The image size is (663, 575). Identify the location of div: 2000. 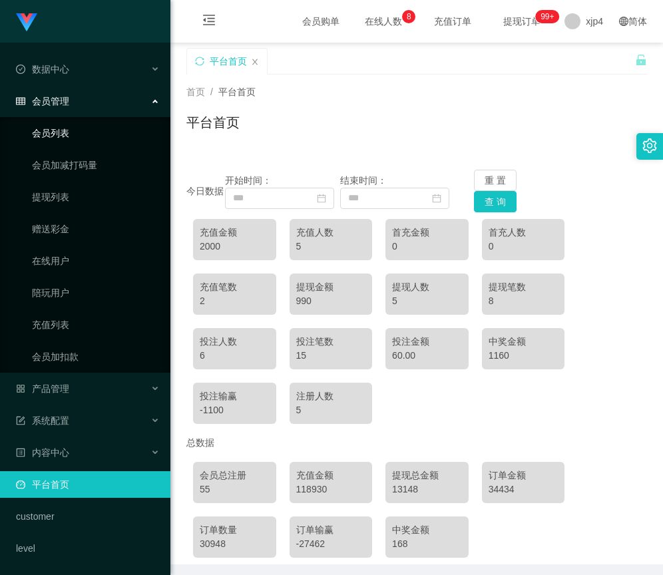
(234, 246).